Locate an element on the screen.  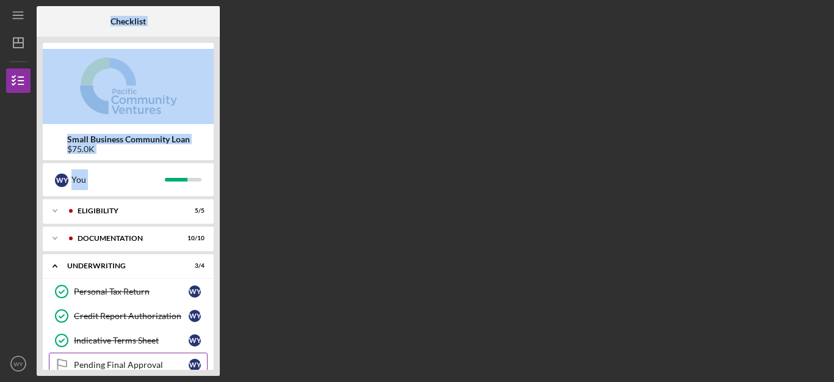
a: Pending Final ApprovalWY is located at coordinates (128, 365).